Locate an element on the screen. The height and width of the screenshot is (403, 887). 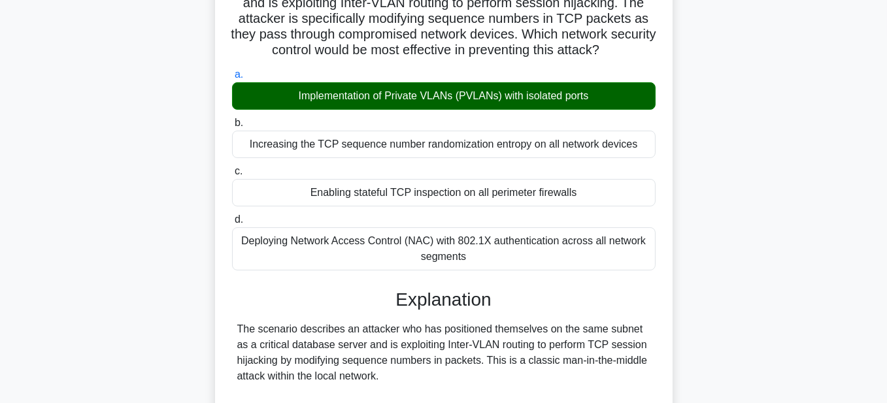
div: Deploying Network Access Control (NAC) with 802.1X authentication across all network segments is located at coordinates (444, 249).